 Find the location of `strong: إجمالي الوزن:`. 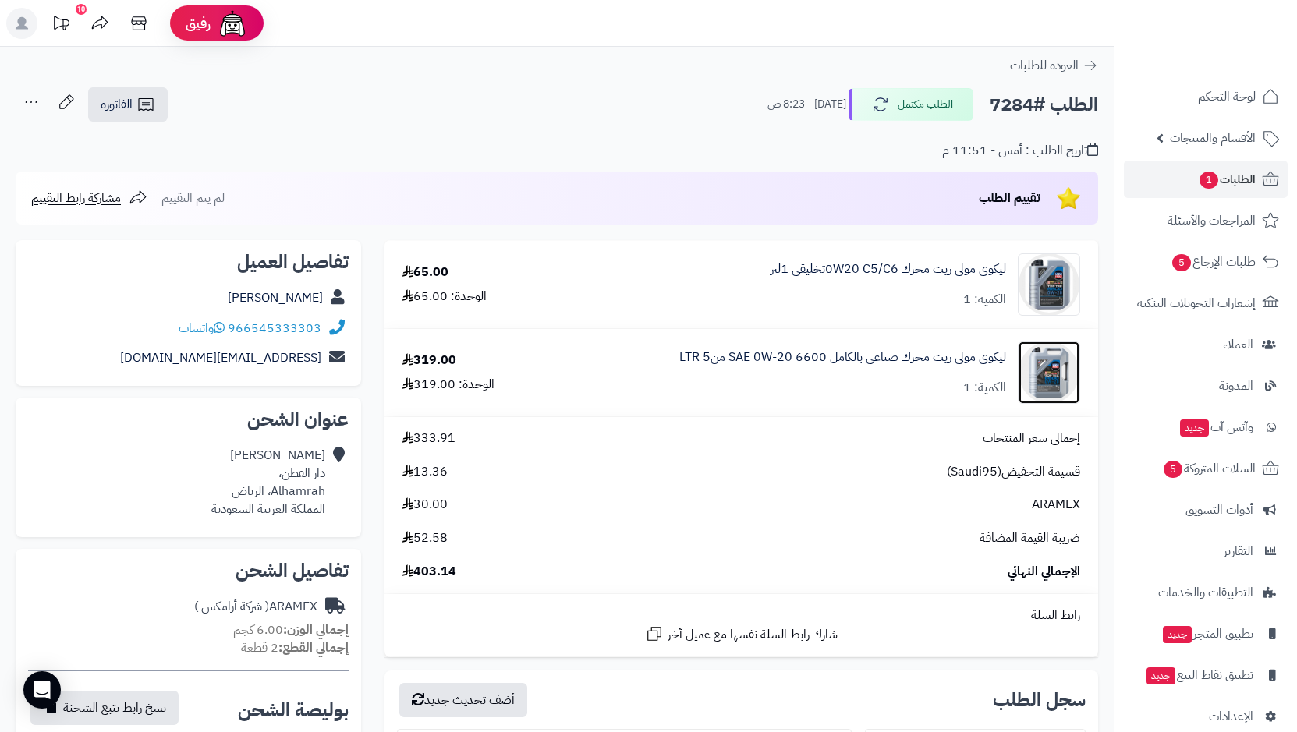

strong: إجمالي الوزن: is located at coordinates (316, 630).